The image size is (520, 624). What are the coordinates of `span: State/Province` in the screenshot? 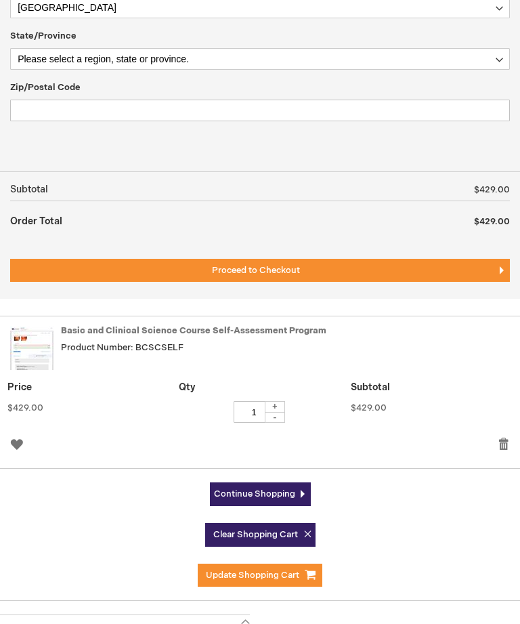 It's located at (43, 36).